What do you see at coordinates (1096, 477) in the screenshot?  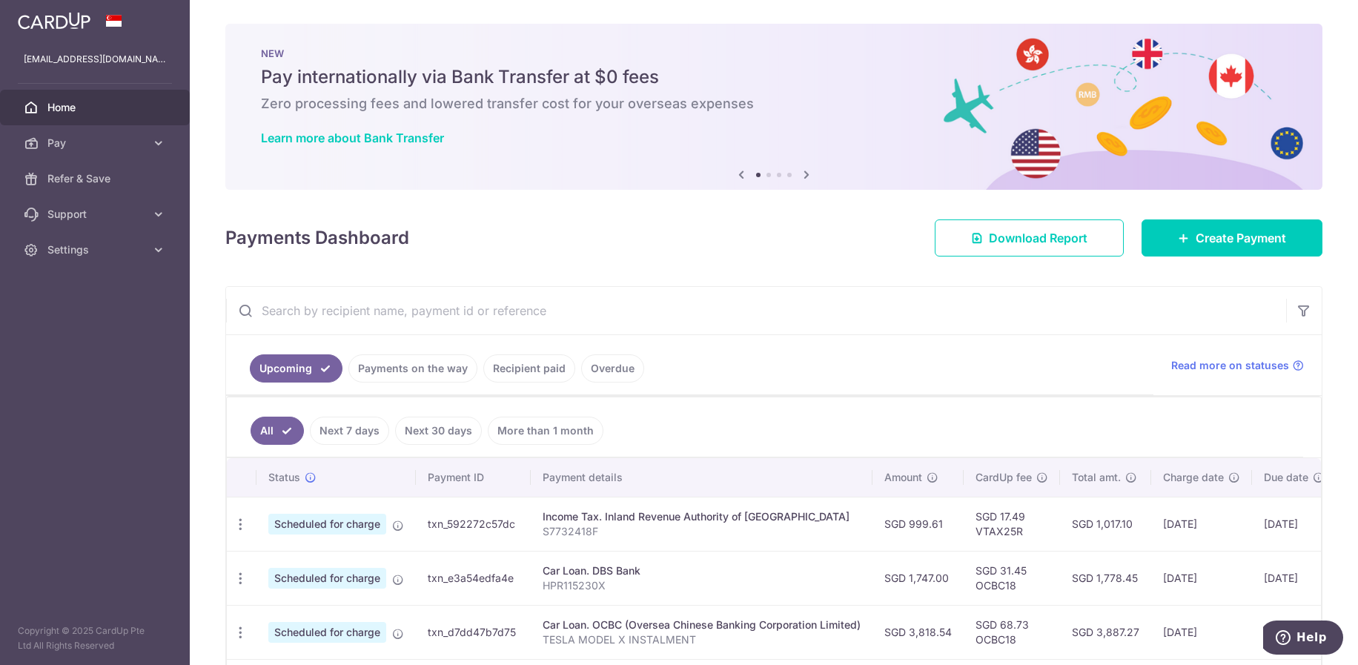 I see `span: Total amt.` at bounding box center [1096, 477].